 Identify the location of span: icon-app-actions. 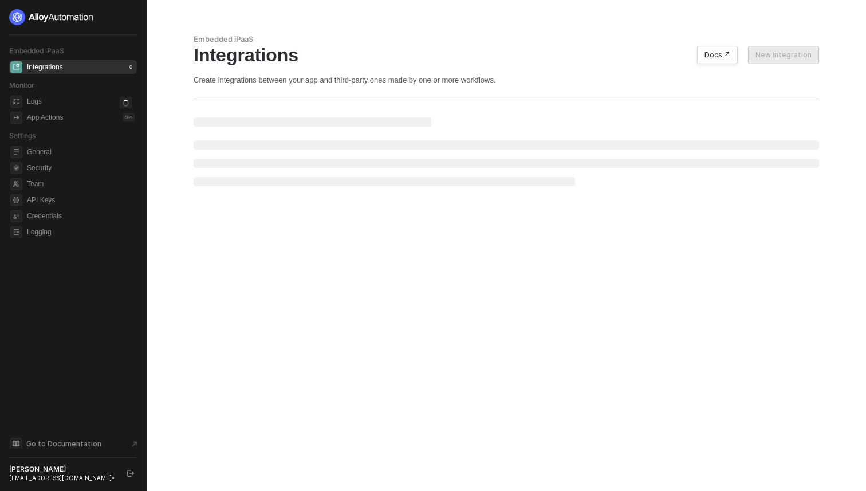
(16, 117).